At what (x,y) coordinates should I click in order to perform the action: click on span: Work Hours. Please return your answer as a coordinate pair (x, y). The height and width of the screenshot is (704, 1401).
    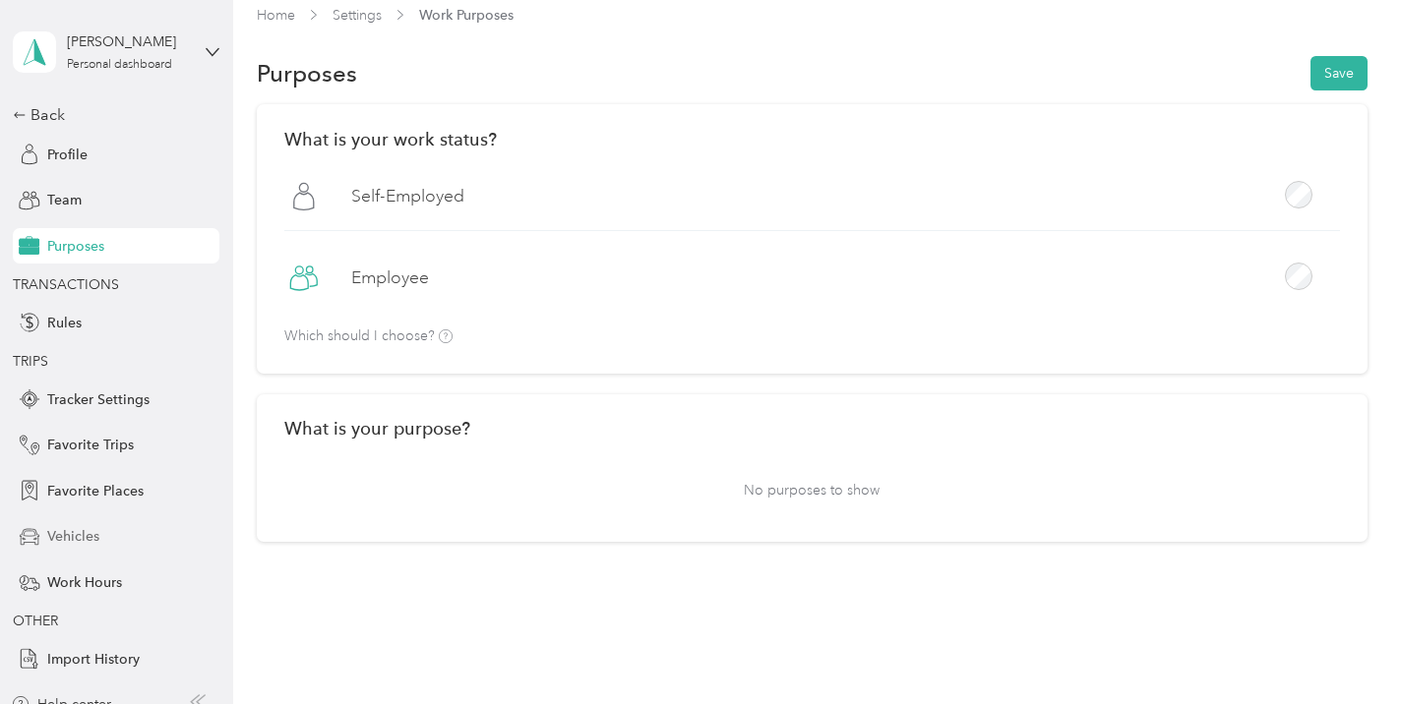
    Looking at the image, I should click on (85, 582).